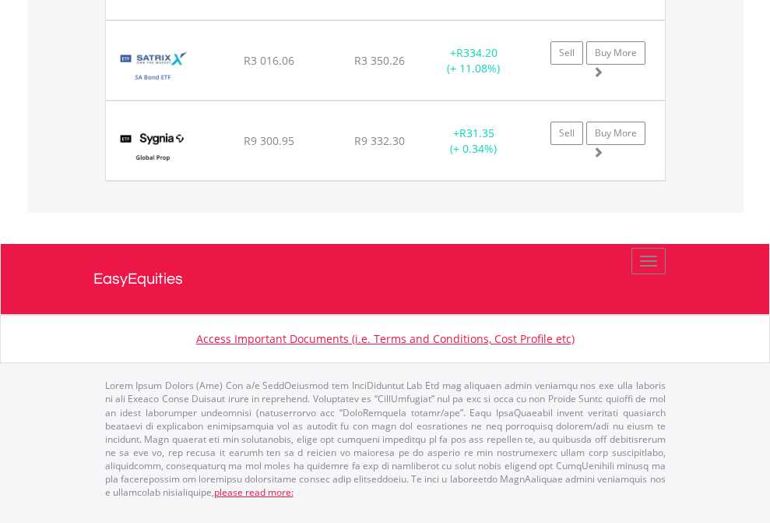 This screenshot has width=770, height=523. What do you see at coordinates (386, 279) in the screenshot?
I see `div: EasyEquities` at bounding box center [386, 279].